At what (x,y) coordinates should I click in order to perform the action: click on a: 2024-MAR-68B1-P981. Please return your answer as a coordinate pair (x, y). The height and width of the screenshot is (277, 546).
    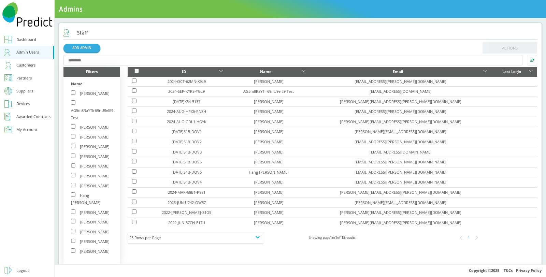
    Looking at the image, I should click on (187, 192).